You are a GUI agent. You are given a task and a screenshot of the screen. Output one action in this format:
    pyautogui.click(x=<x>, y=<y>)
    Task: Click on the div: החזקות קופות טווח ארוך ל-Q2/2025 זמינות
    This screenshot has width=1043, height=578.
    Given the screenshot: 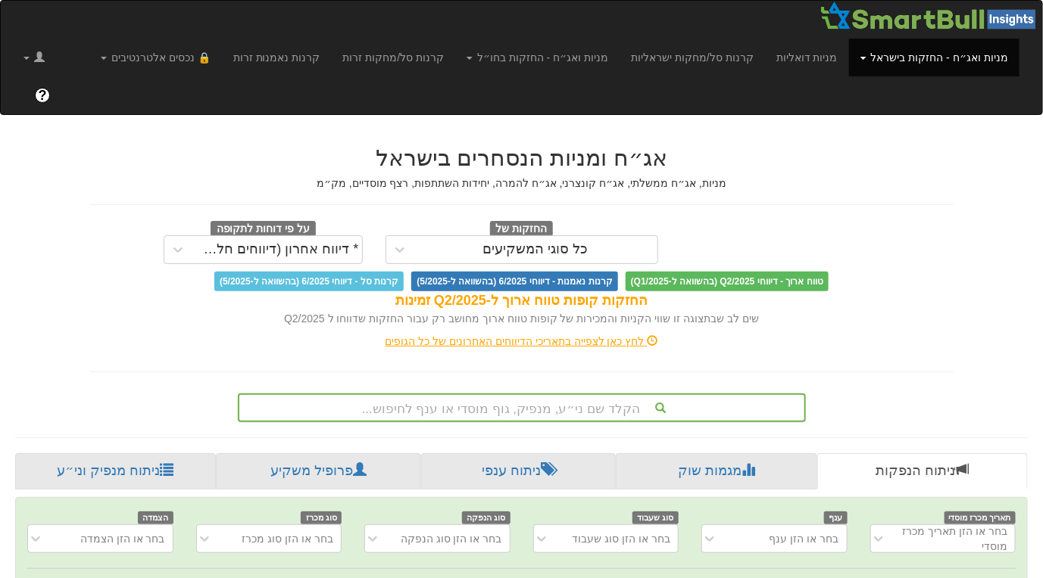 What is the action you would take?
    pyautogui.click(x=522, y=301)
    